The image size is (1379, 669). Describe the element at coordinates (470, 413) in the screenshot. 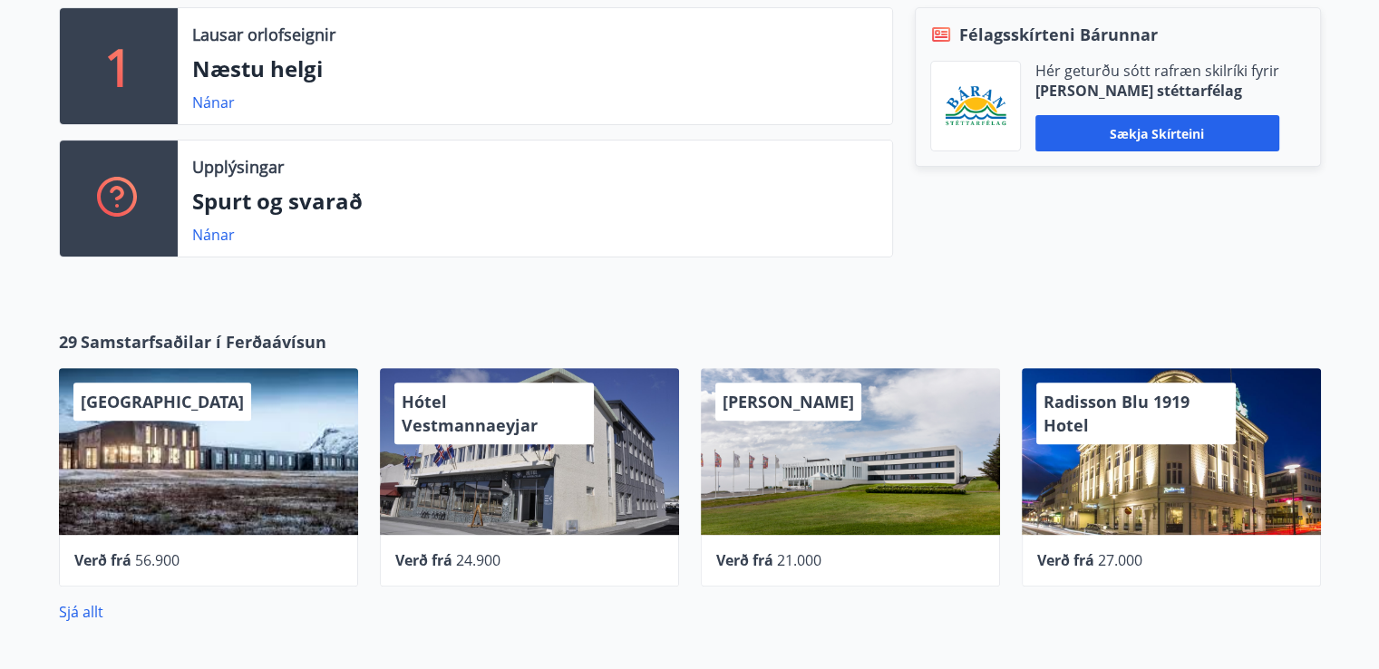

I see `span: Hótel Vestmannaeyjar` at that location.